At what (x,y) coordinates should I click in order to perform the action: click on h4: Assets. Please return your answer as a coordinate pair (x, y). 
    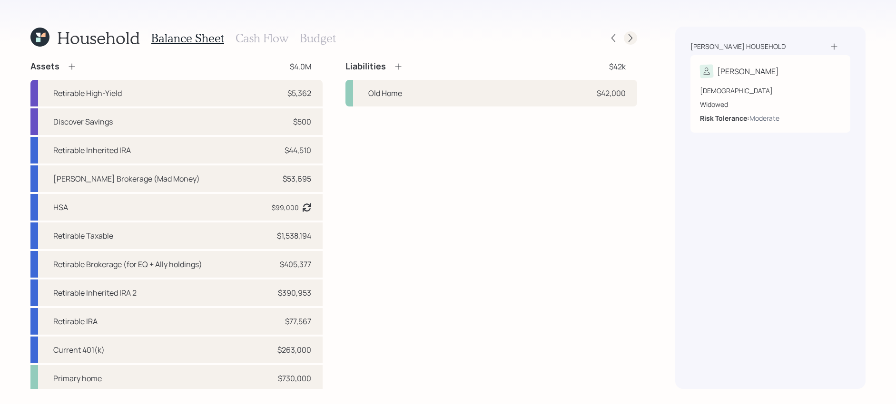
    Looking at the image, I should click on (45, 67).